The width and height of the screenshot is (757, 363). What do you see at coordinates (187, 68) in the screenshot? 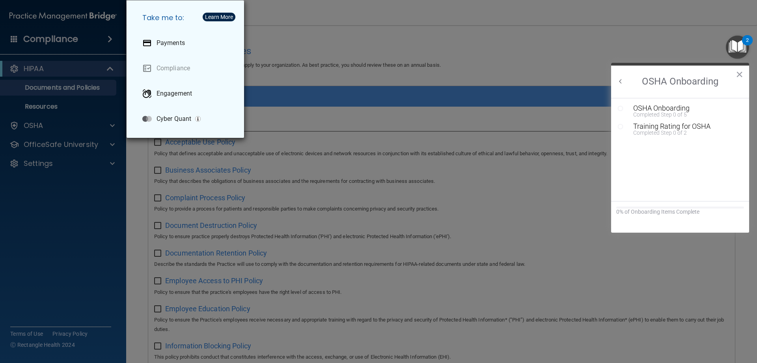
I see `a: Compliance` at bounding box center [187, 68].